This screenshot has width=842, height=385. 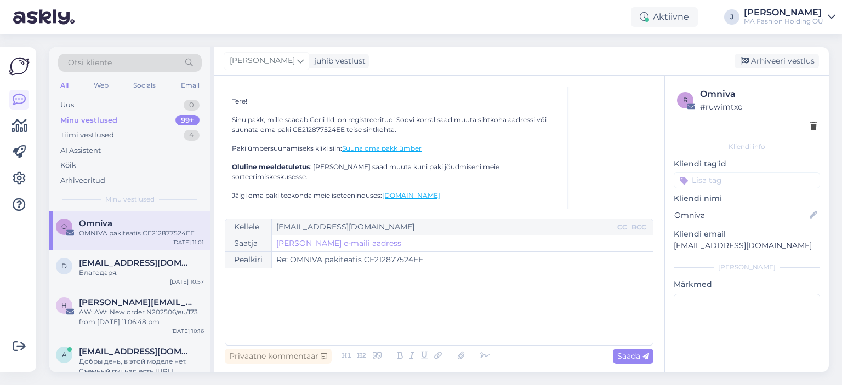 What do you see at coordinates (136, 263) in the screenshot?
I see `span: dshkodrova@aol.co.uk` at bounding box center [136, 263].